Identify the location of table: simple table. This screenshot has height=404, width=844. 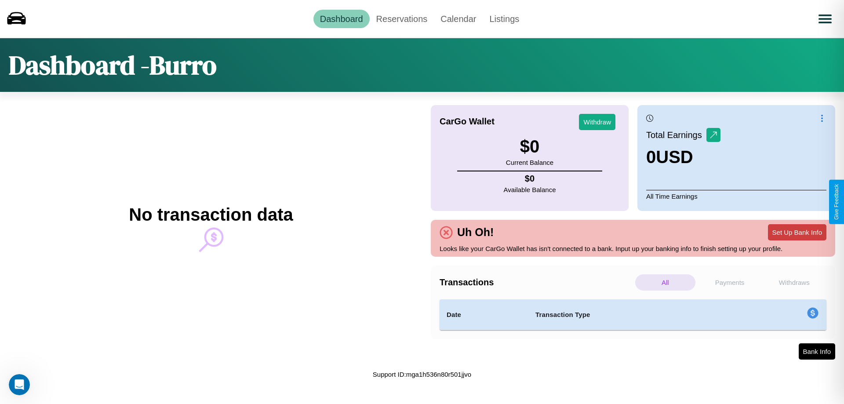
(633, 315).